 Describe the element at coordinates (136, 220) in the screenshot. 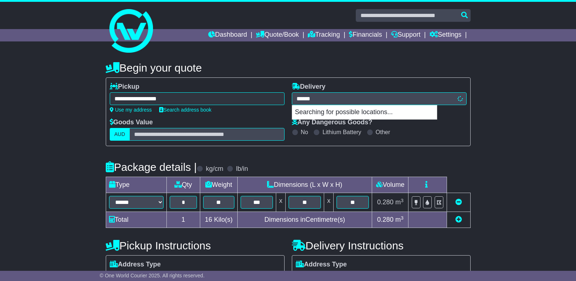

I see `td: Total` at that location.